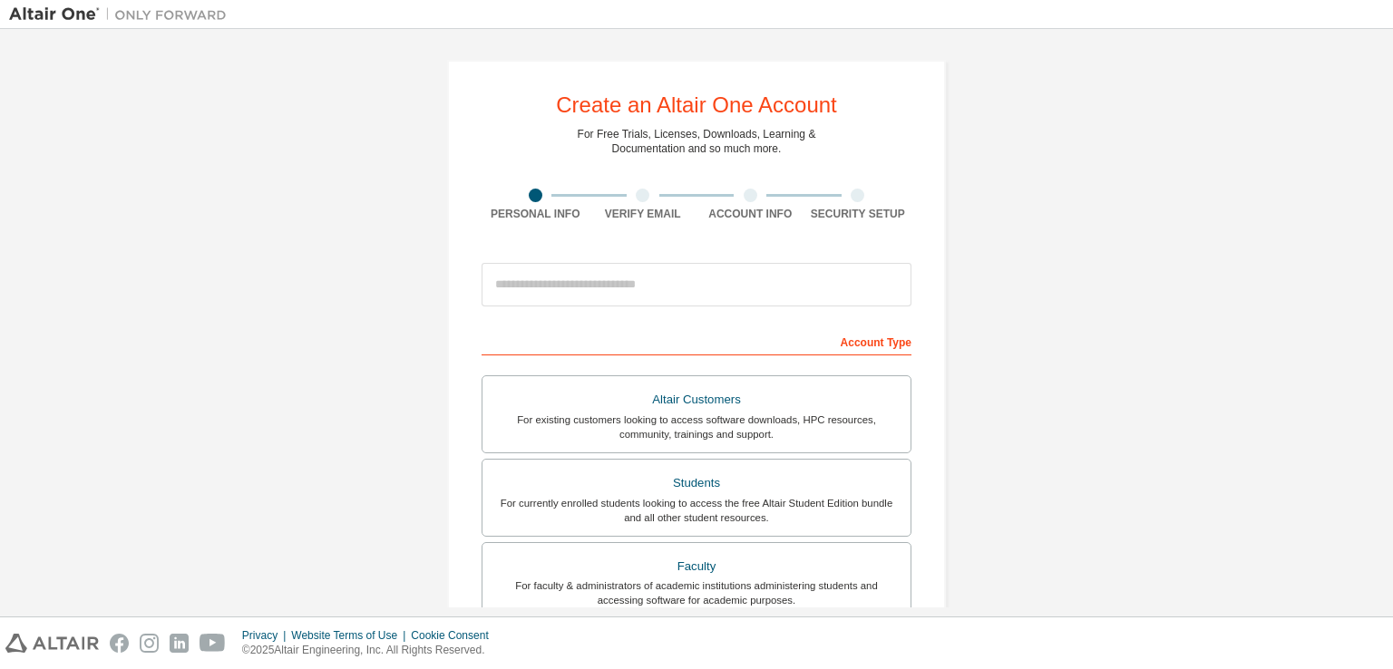 The image size is (1393, 669). Describe the element at coordinates (696, 341) in the screenshot. I see `div: Account Type` at that location.